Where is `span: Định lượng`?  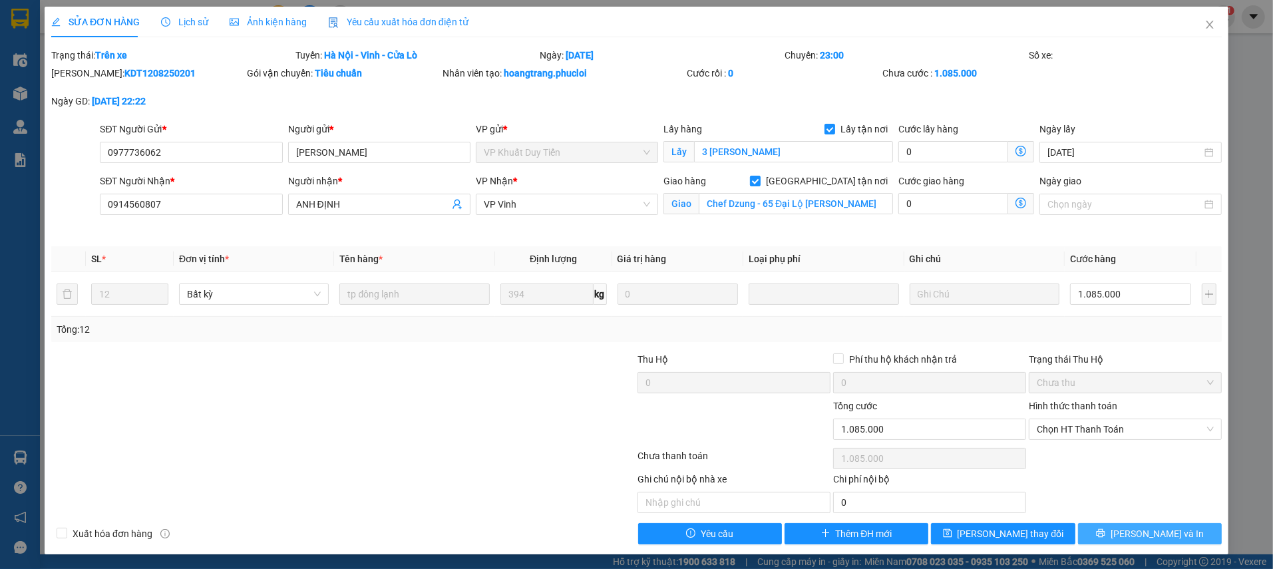 span: Định lượng is located at coordinates (553, 259).